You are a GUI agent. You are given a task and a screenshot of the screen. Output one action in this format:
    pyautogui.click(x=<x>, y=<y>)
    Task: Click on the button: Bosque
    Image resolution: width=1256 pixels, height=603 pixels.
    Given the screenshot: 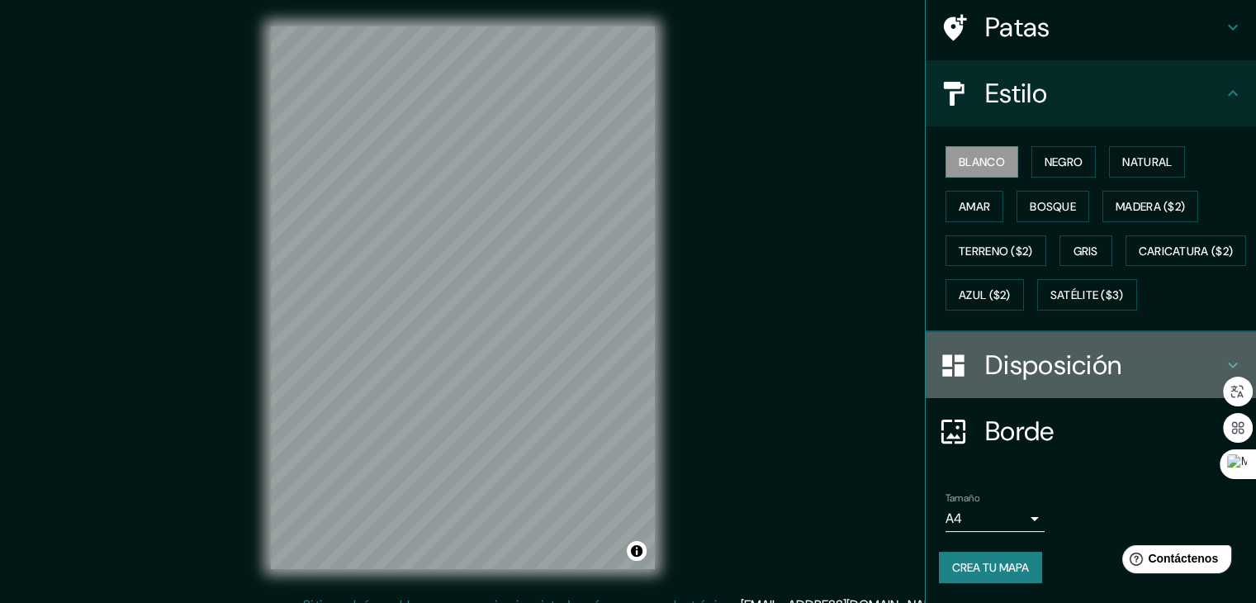 What is the action you would take?
    pyautogui.click(x=1053, y=207)
    